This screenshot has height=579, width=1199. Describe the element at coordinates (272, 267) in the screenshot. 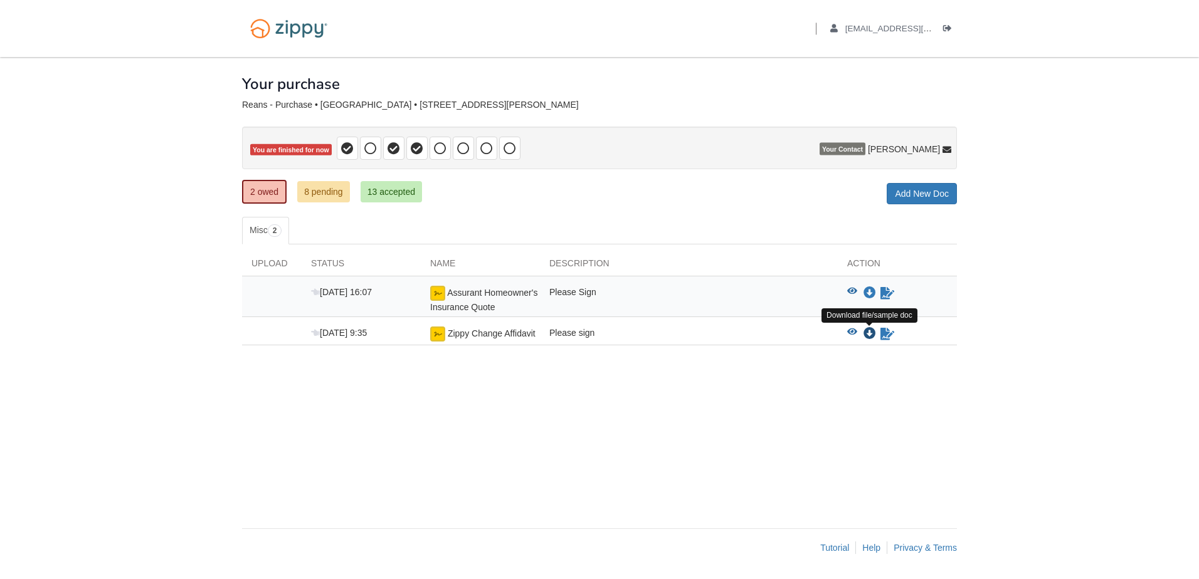

I see `div: Upload` at that location.